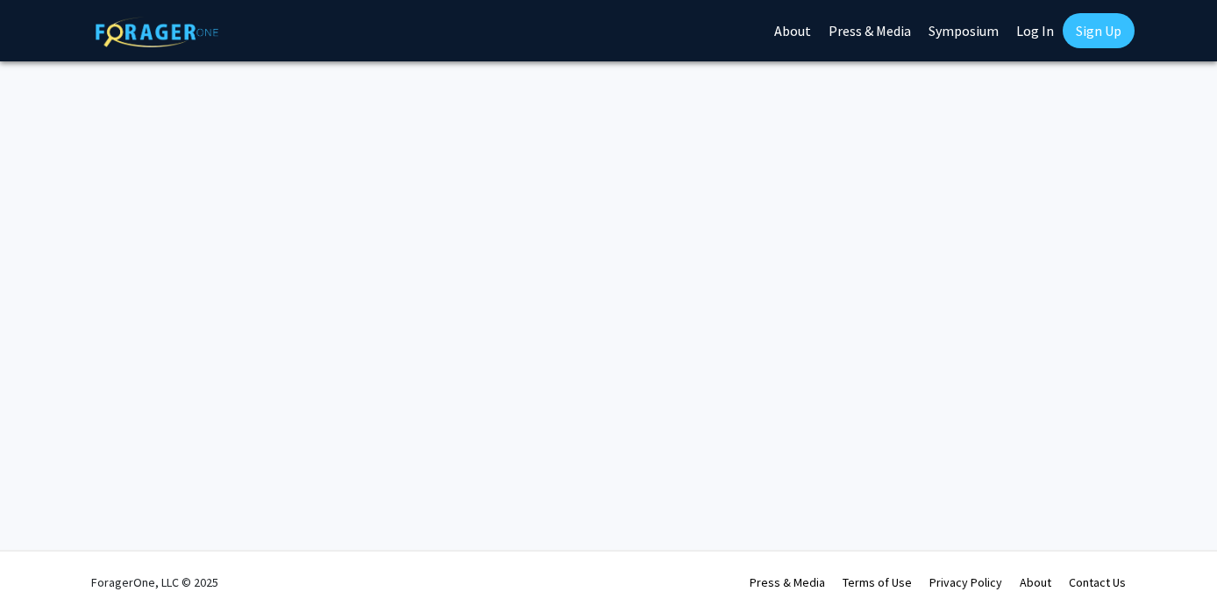 The height and width of the screenshot is (613, 1217). I want to click on a: About, so click(1035, 582).